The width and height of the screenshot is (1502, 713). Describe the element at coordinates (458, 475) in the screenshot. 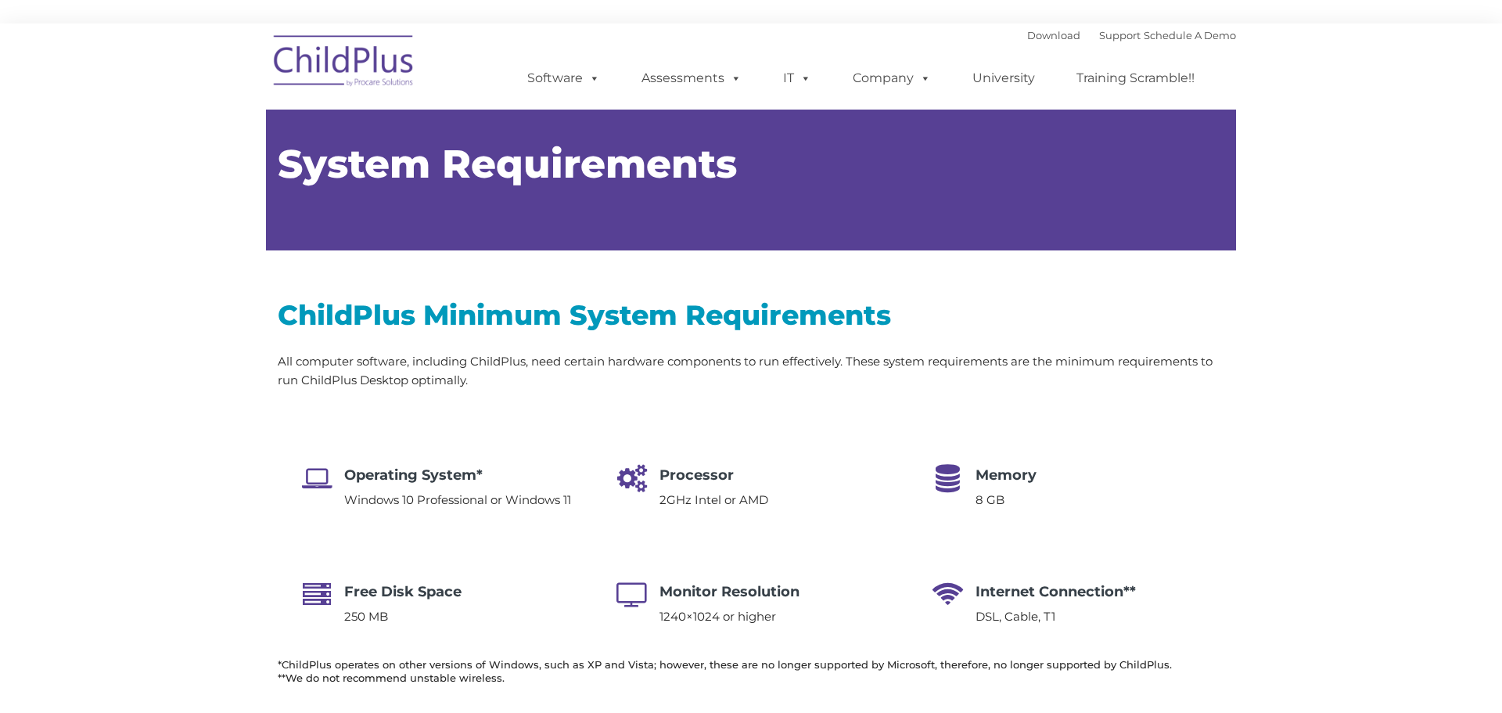

I see `h4: Operating System*` at that location.